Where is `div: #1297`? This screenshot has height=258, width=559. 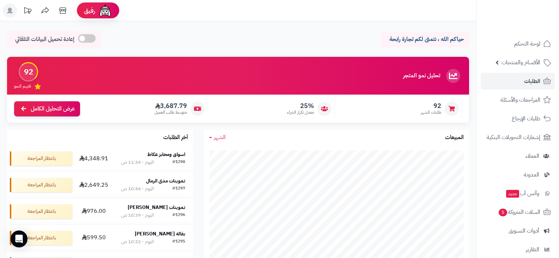
div: #1297 is located at coordinates (179, 189).